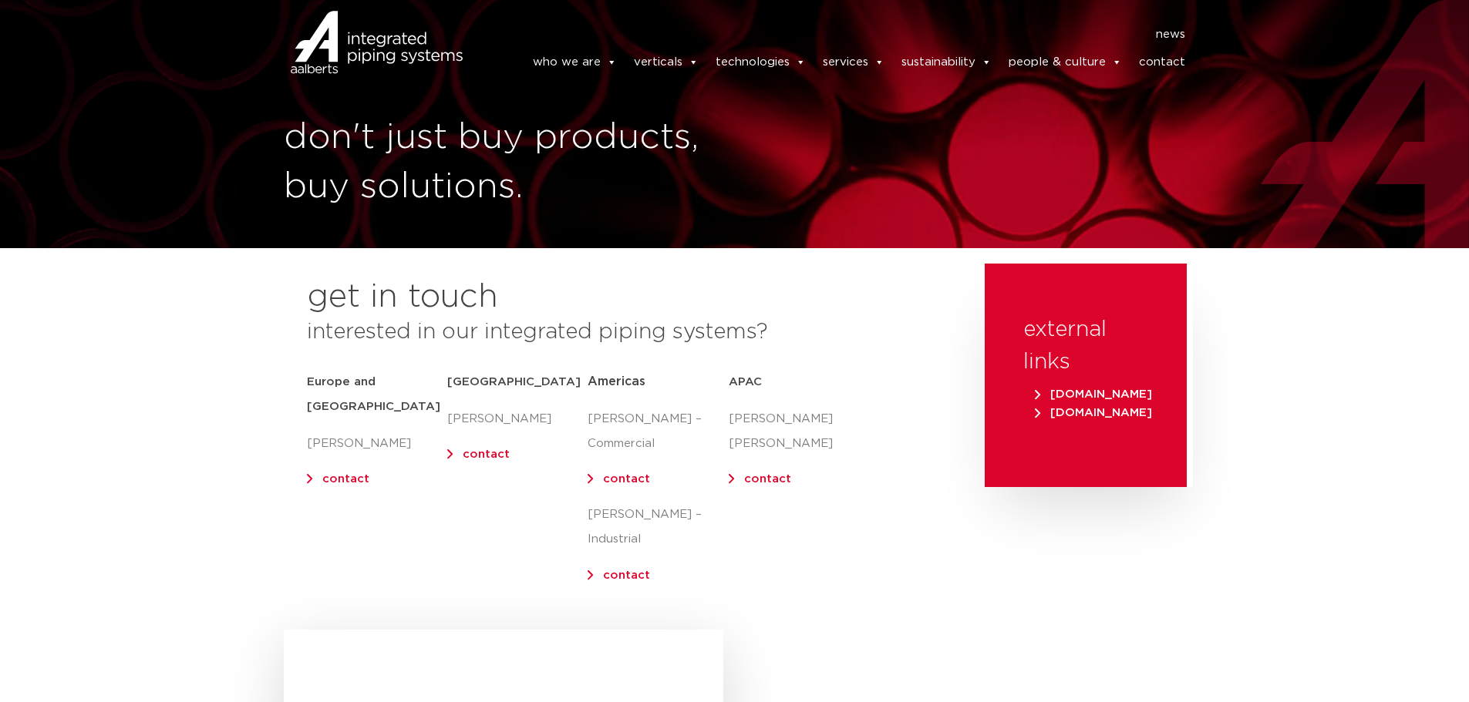  I want to click on a: services, so click(854, 62).